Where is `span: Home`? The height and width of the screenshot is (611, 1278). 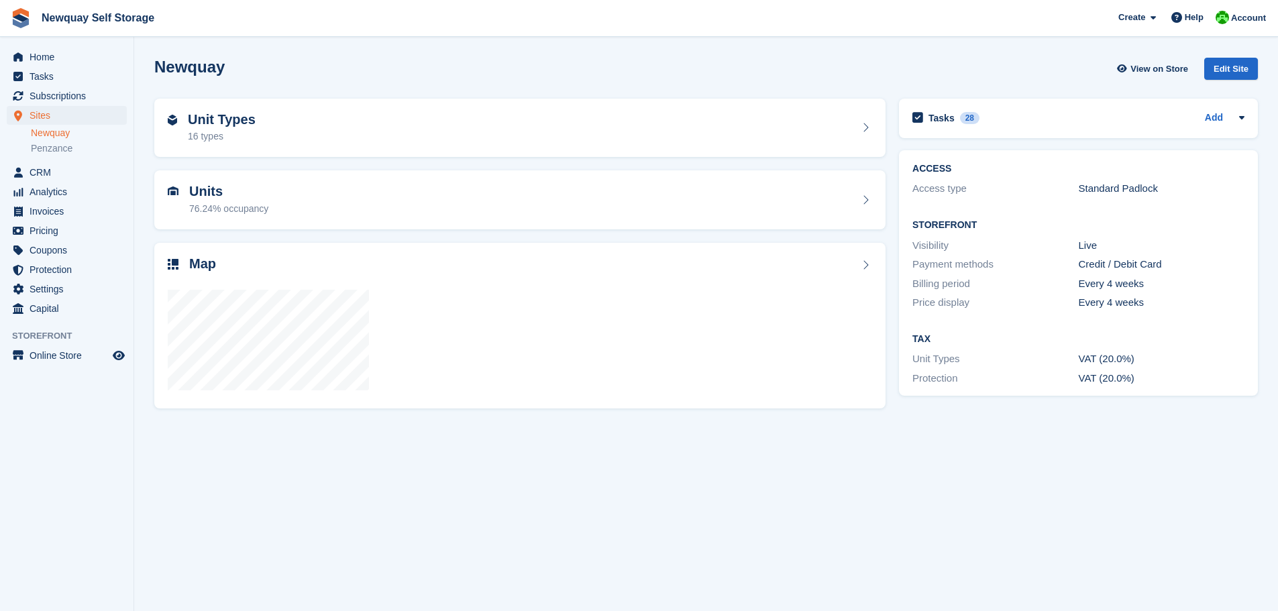 span: Home is located at coordinates (70, 57).